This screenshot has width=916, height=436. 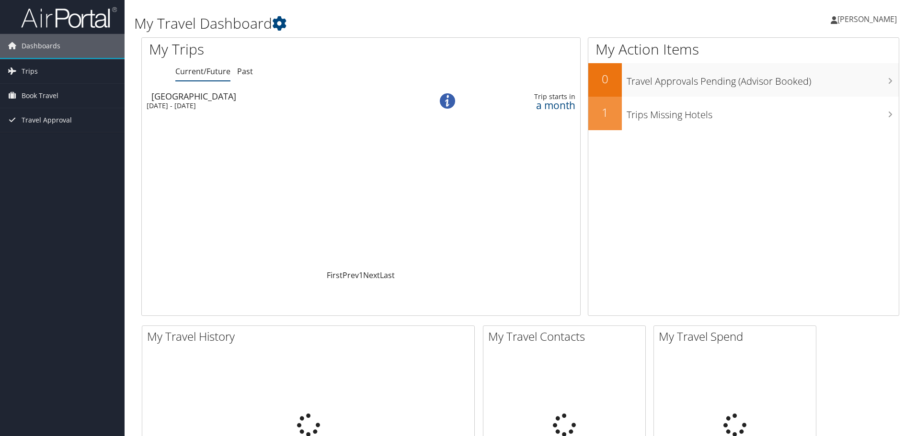 I want to click on img: airportal-logo.png, so click(x=69, y=17).